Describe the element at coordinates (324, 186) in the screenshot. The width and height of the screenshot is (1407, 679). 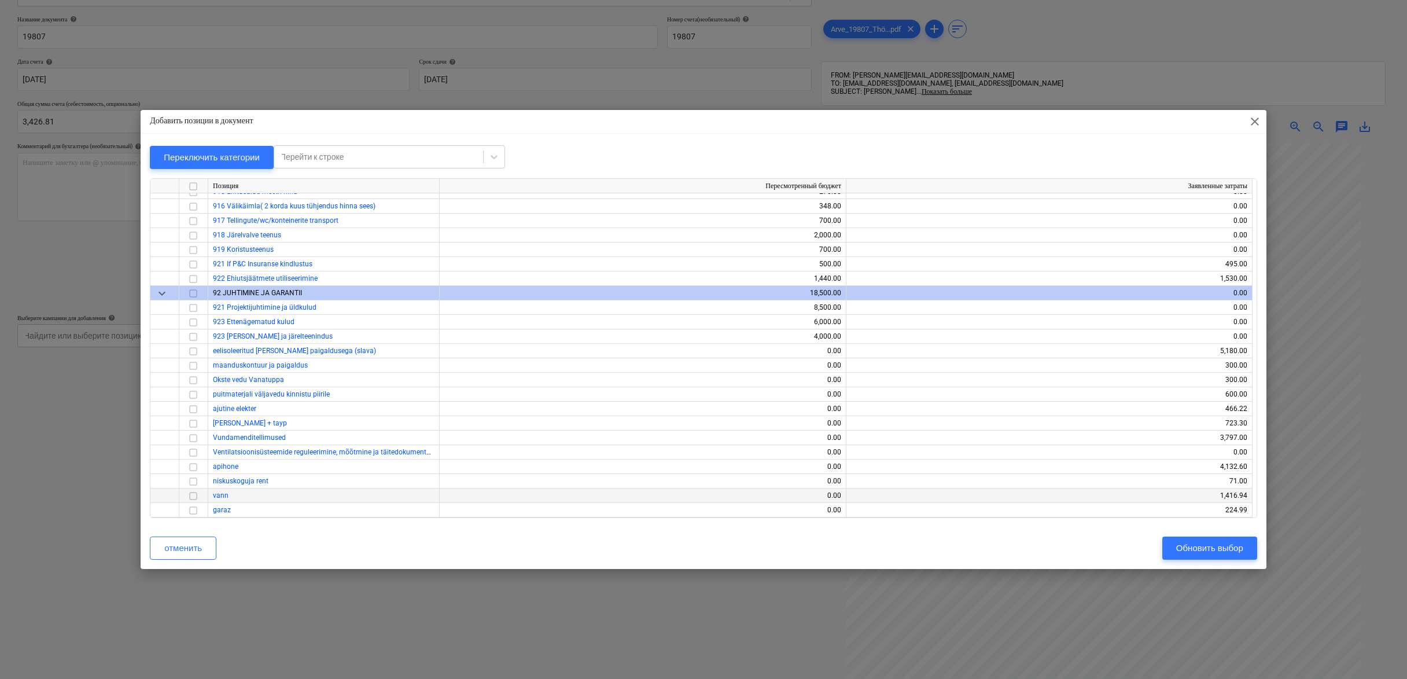
I see `div: Позиция` at that location.